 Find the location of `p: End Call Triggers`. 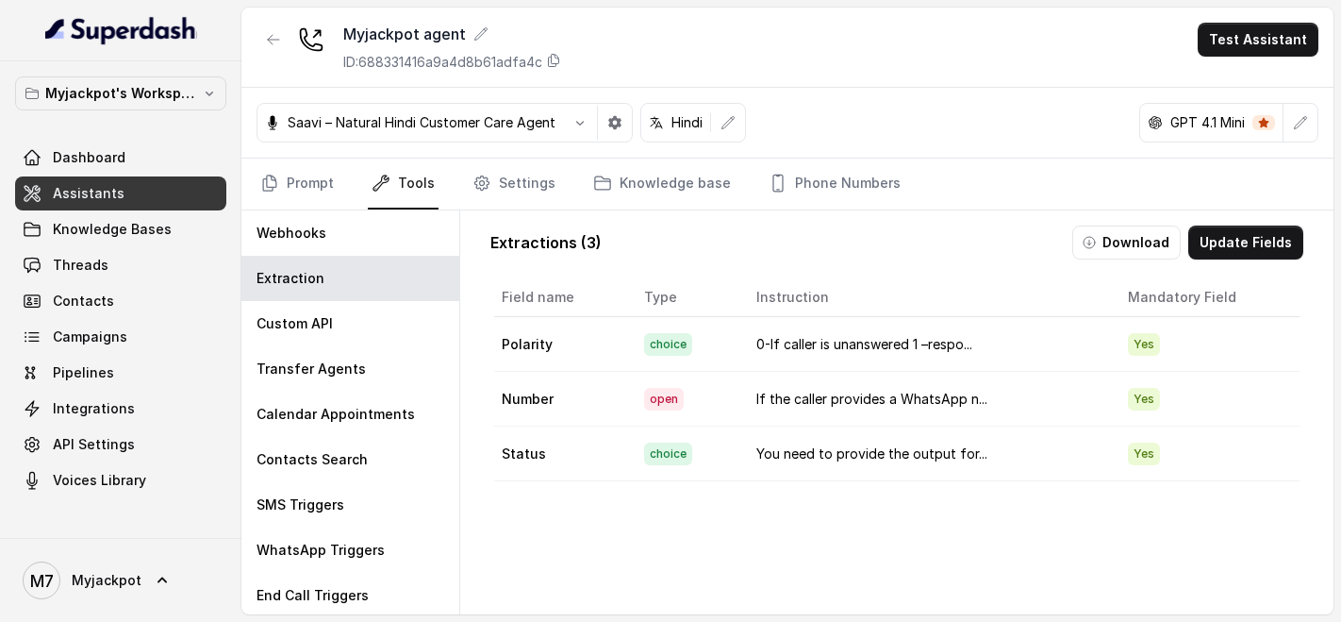

p: End Call Triggers is located at coordinates (312, 595).